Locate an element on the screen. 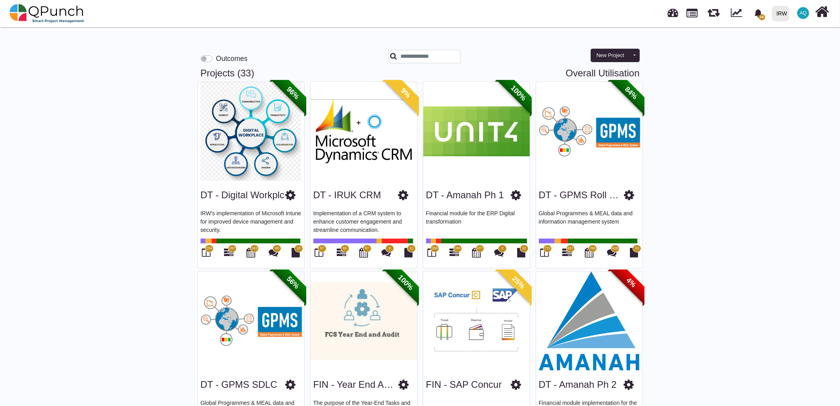 This screenshot has width=840, height=406. a: 66 is located at coordinates (341, 254).